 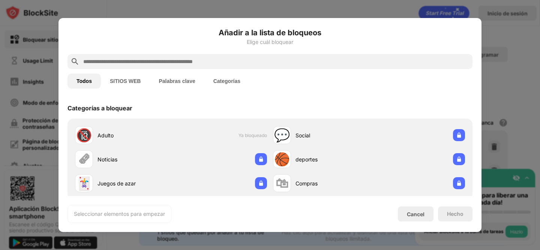 I want to click on button: Categorías, so click(x=227, y=81).